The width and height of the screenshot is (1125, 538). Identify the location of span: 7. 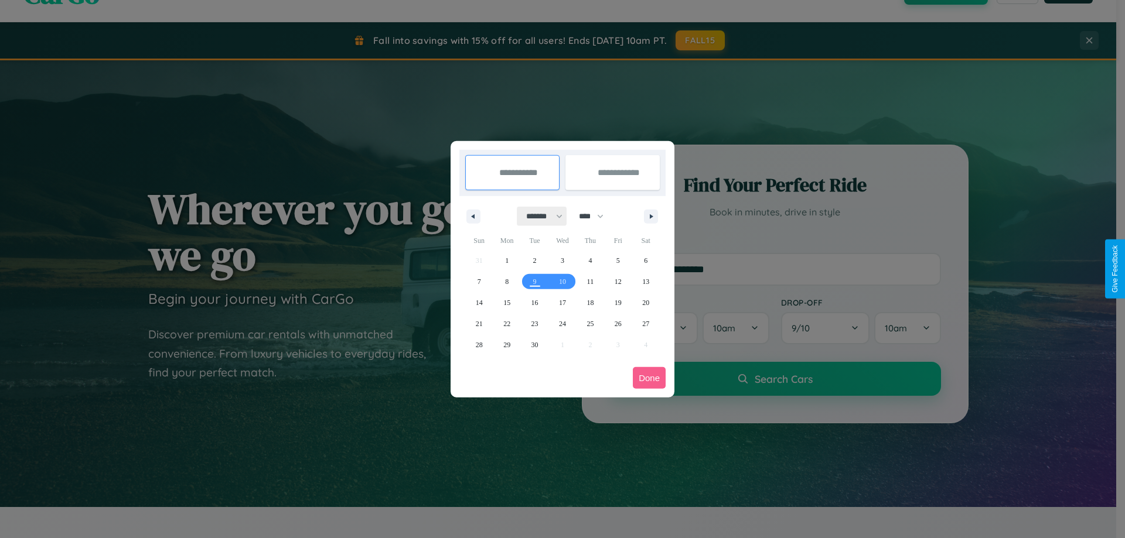
(479, 282).